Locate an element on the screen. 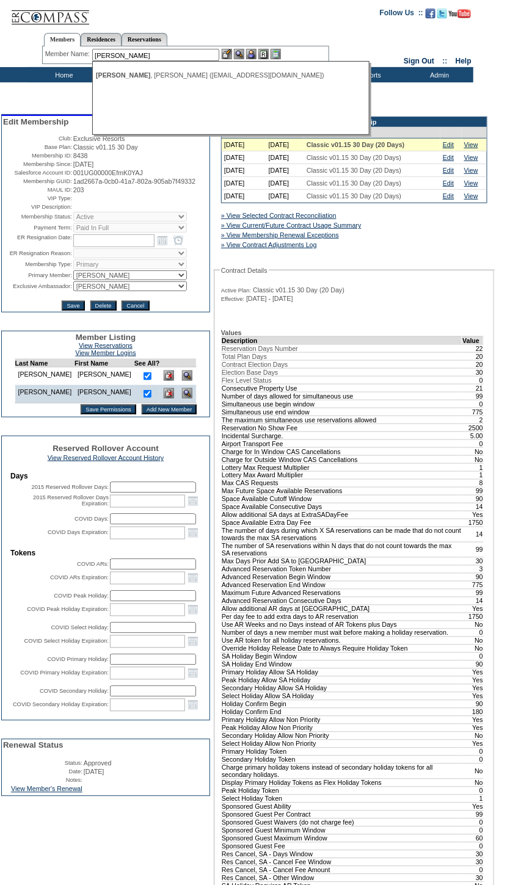 This screenshot has width=510, height=885. td: Holiday Confirm Begin is located at coordinates (342, 704).